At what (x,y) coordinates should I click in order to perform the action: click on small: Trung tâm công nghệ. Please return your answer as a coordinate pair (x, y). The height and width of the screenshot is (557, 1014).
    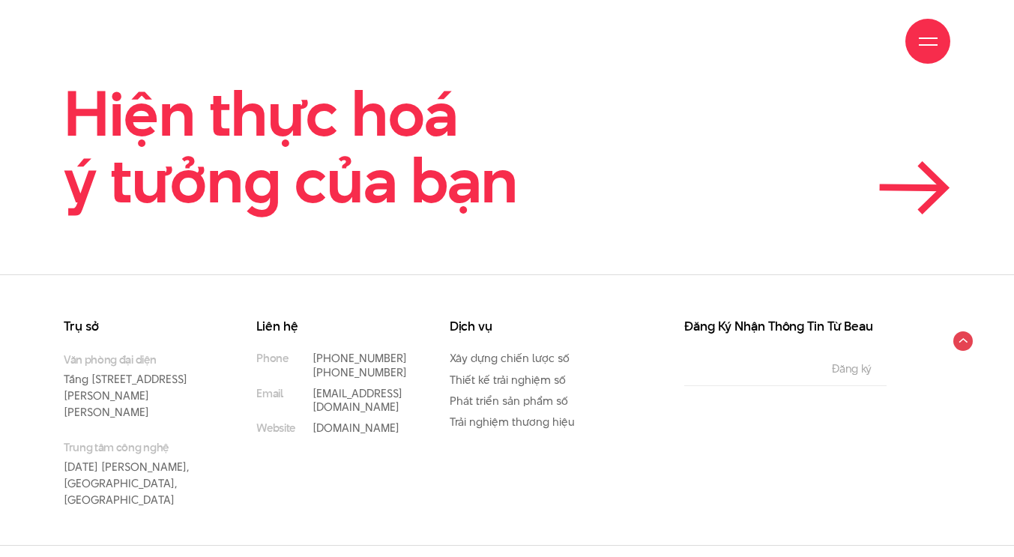
    Looking at the image, I should click on (137, 447).